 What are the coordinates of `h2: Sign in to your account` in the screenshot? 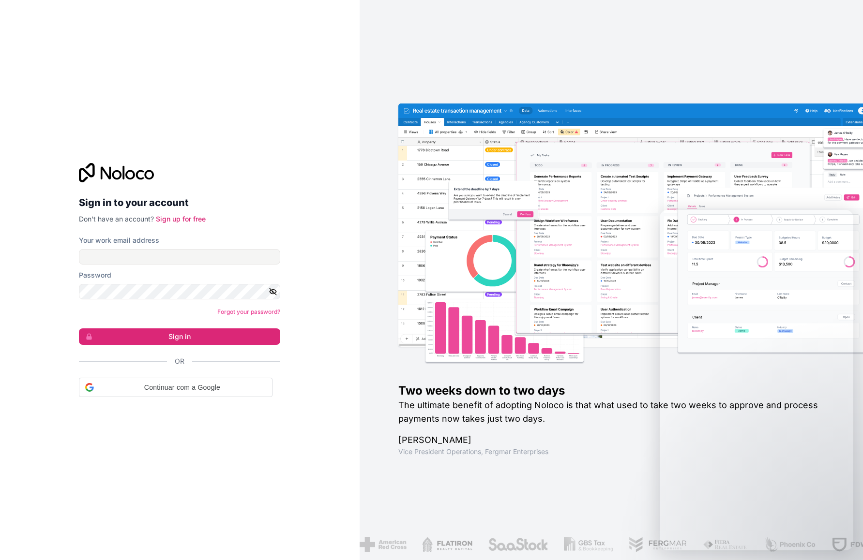 It's located at (180, 203).